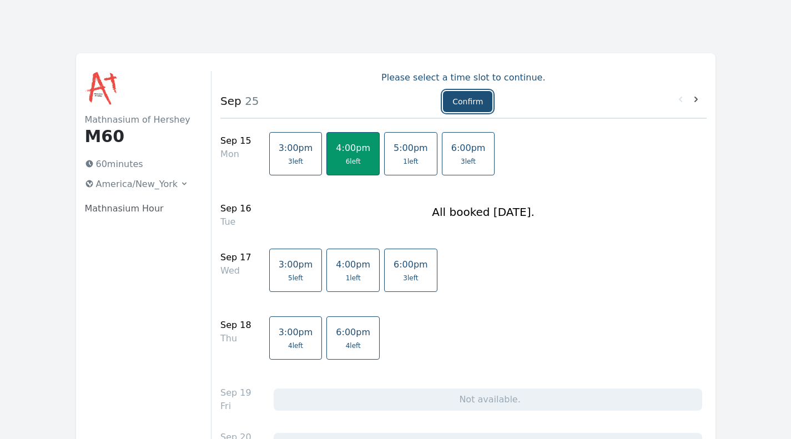 This screenshot has height=439, width=791. I want to click on p: Mathnasium Hour, so click(139, 209).